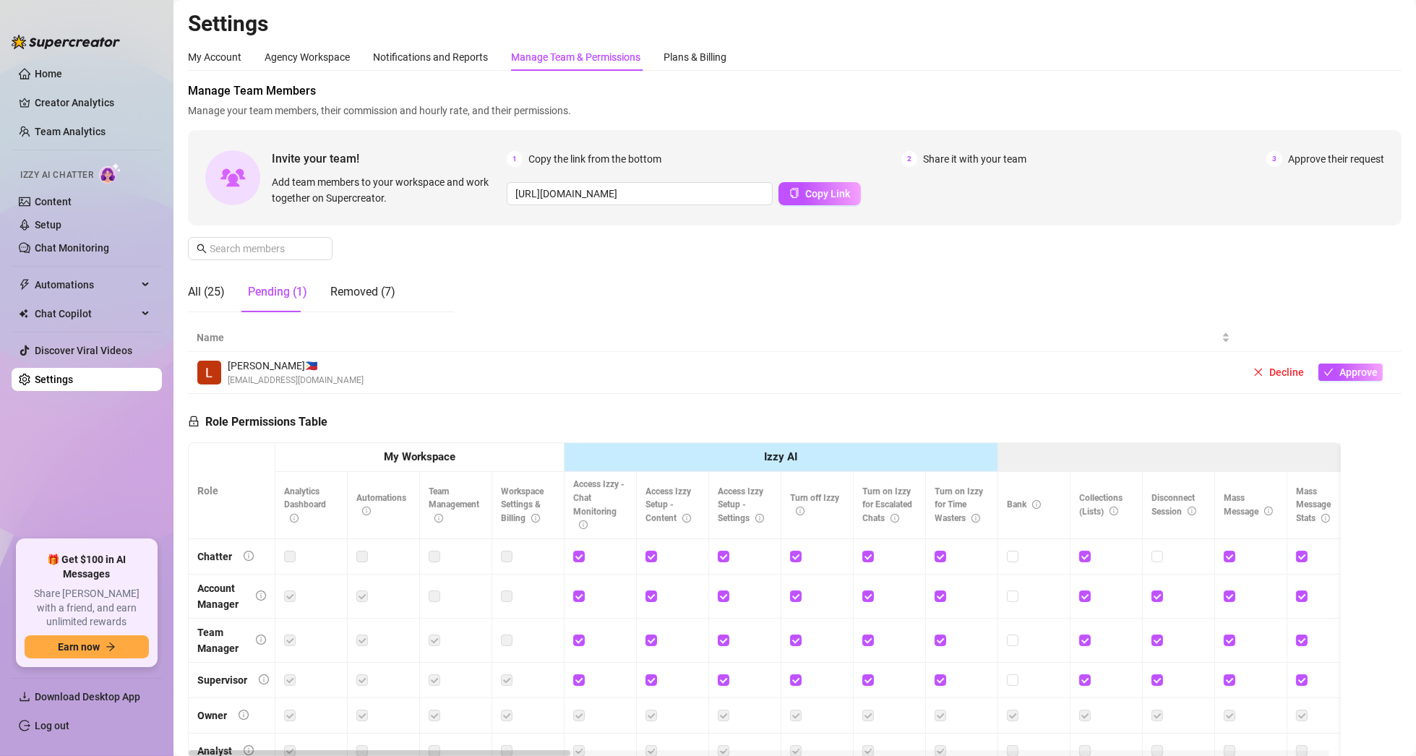 The image size is (1416, 756). What do you see at coordinates (795, 24) in the screenshot?
I see `h2: Settings` at bounding box center [795, 24].